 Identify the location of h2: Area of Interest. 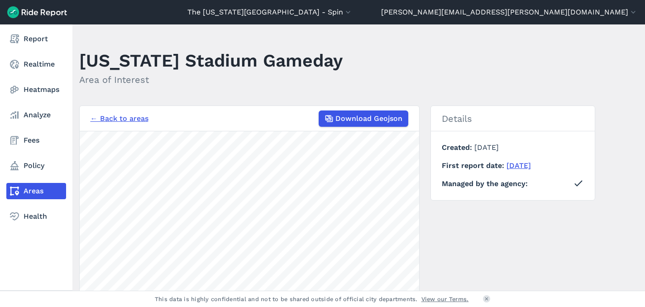
(211, 80).